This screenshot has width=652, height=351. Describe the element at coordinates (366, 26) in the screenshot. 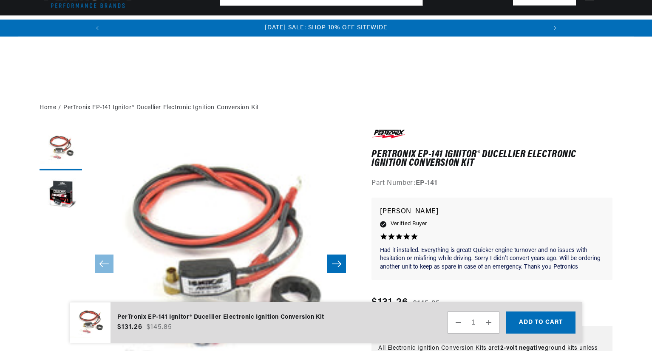

I see `summary: Battery Products` at that location.